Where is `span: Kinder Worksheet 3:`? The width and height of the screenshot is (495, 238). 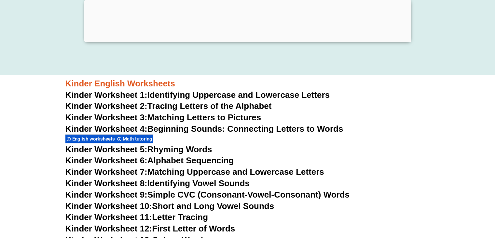
span: Kinder Worksheet 3: is located at coordinates (106, 117).